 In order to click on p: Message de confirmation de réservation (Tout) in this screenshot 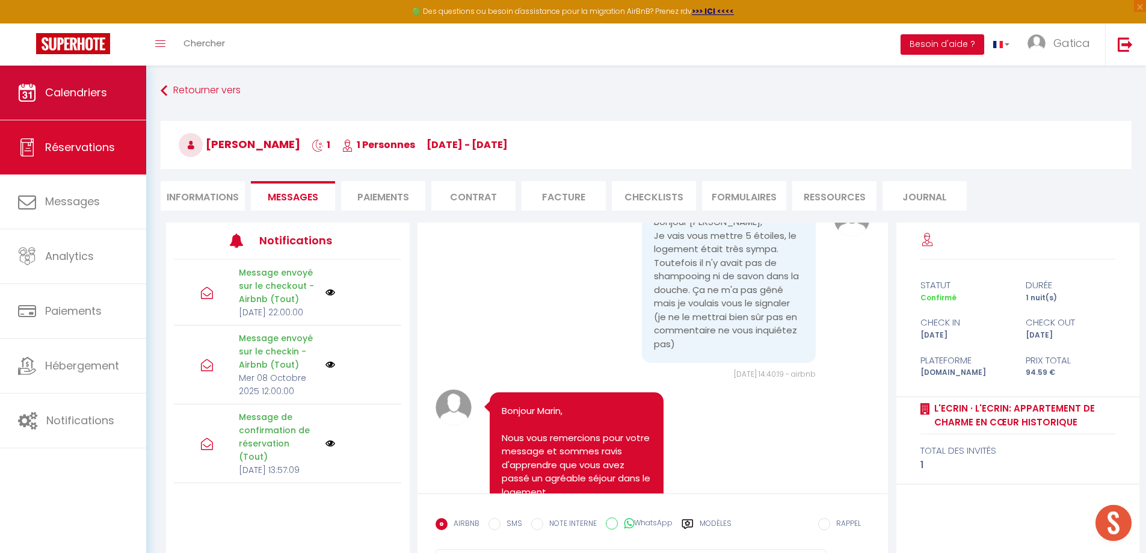, I will do `click(278, 437)`.